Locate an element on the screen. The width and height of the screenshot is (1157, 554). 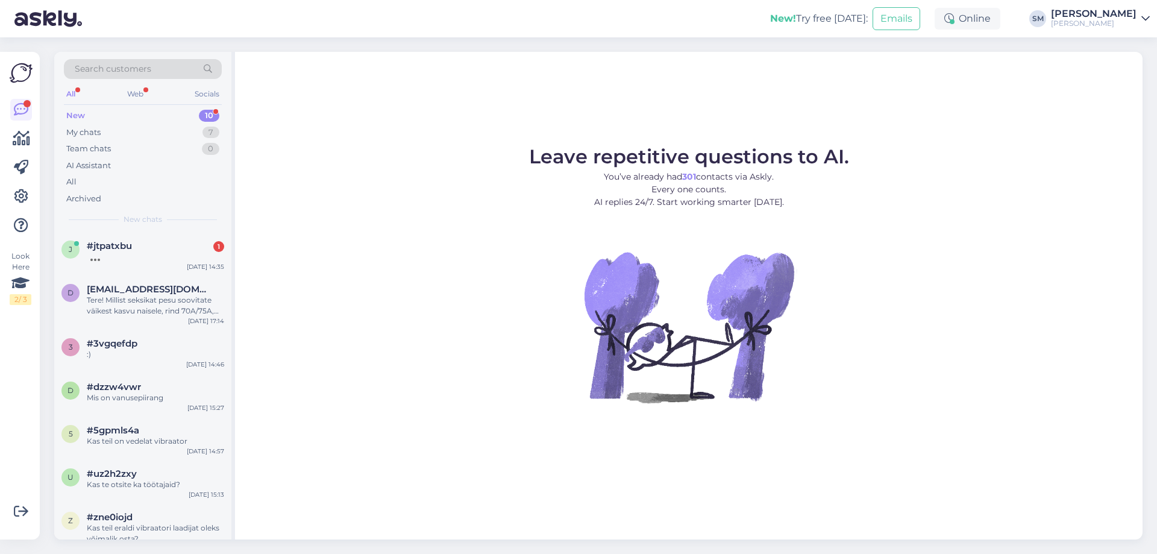
span: diannaojala@gmail.com is located at coordinates (149, 289).